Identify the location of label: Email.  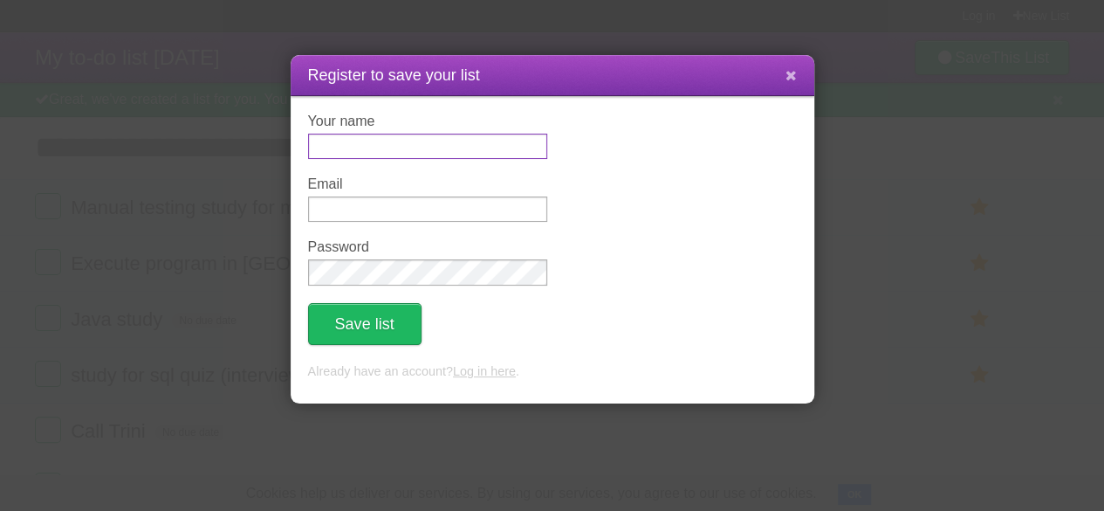
(428, 184).